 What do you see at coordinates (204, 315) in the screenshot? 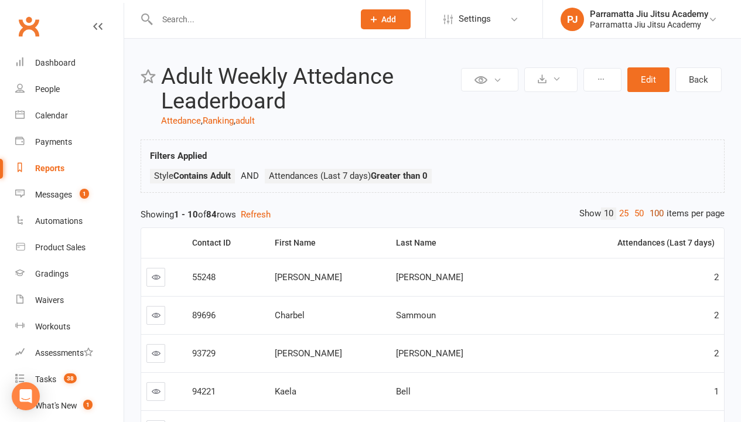
I see `span: 89696` at bounding box center [204, 315].